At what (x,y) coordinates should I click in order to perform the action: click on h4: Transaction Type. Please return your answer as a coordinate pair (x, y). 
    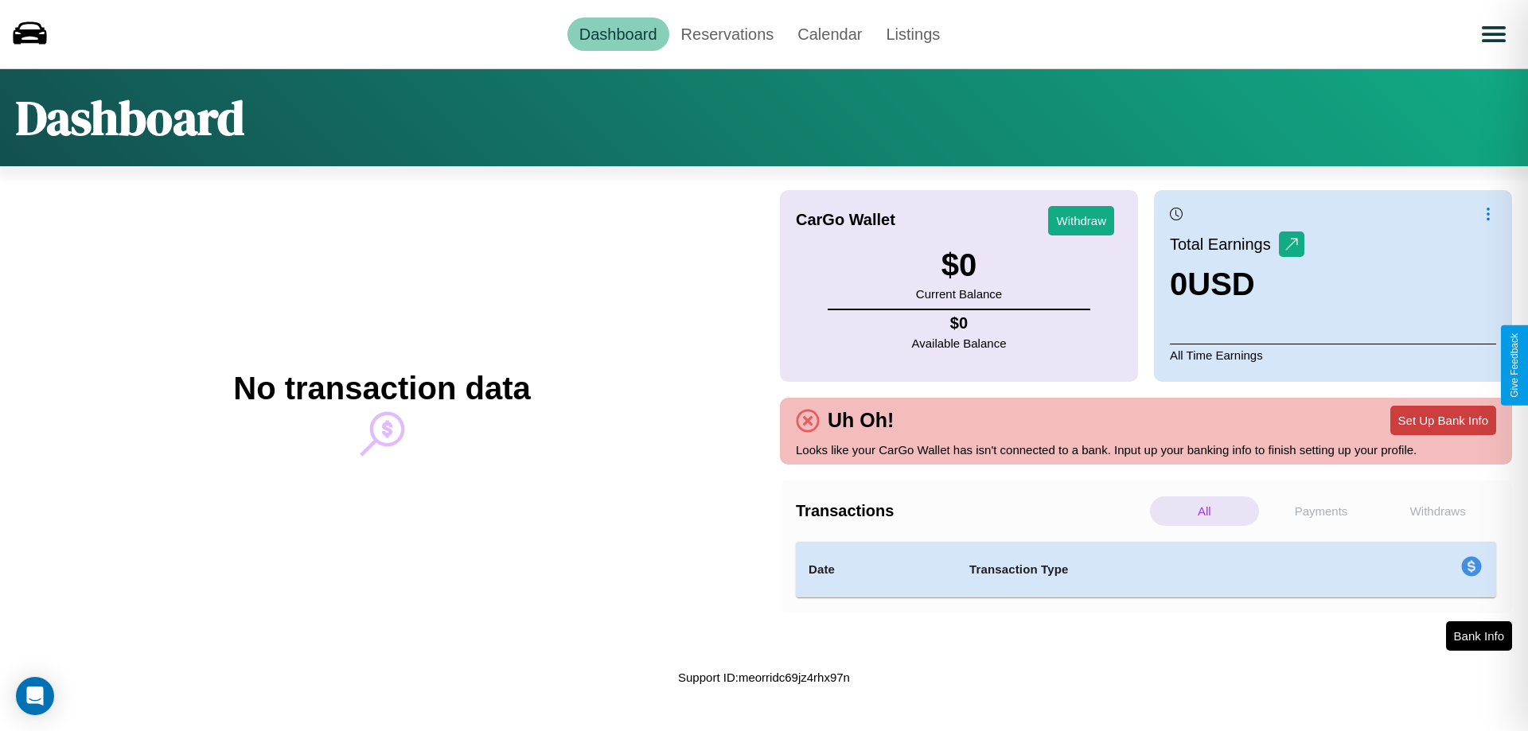
    Looking at the image, I should click on (1150, 570).